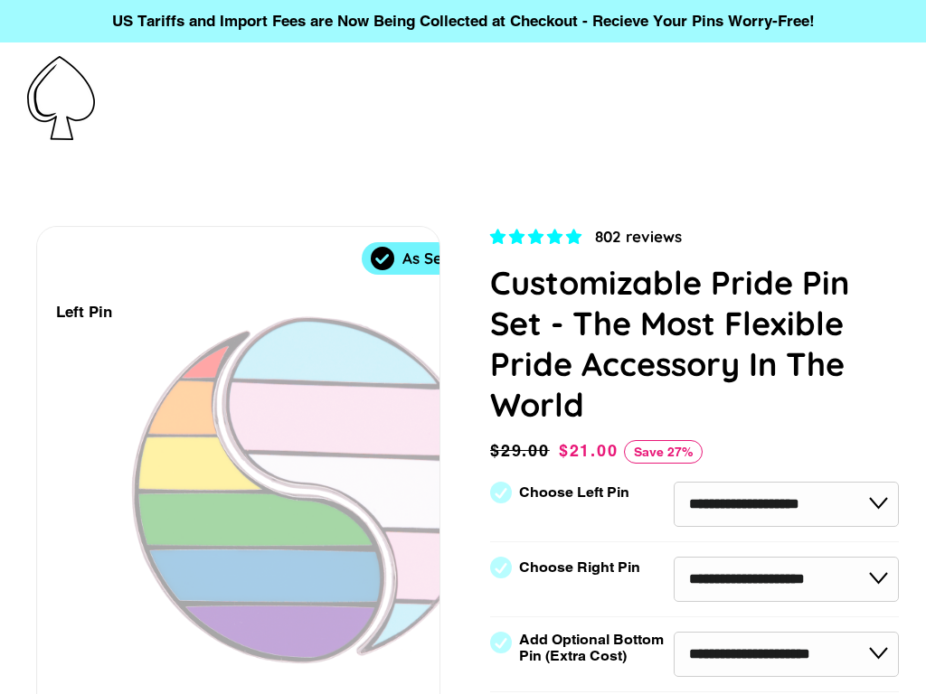 This screenshot has width=926, height=694. I want to click on span: $29.00, so click(522, 451).